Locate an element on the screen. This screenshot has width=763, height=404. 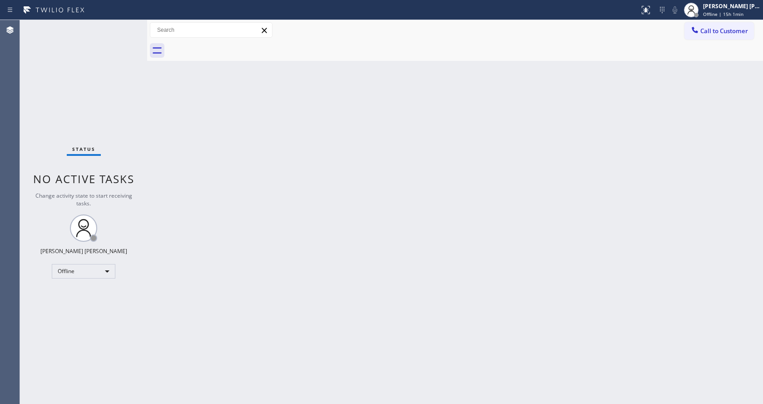
span: Change activity state to start receiving tasks. is located at coordinates (84, 199).